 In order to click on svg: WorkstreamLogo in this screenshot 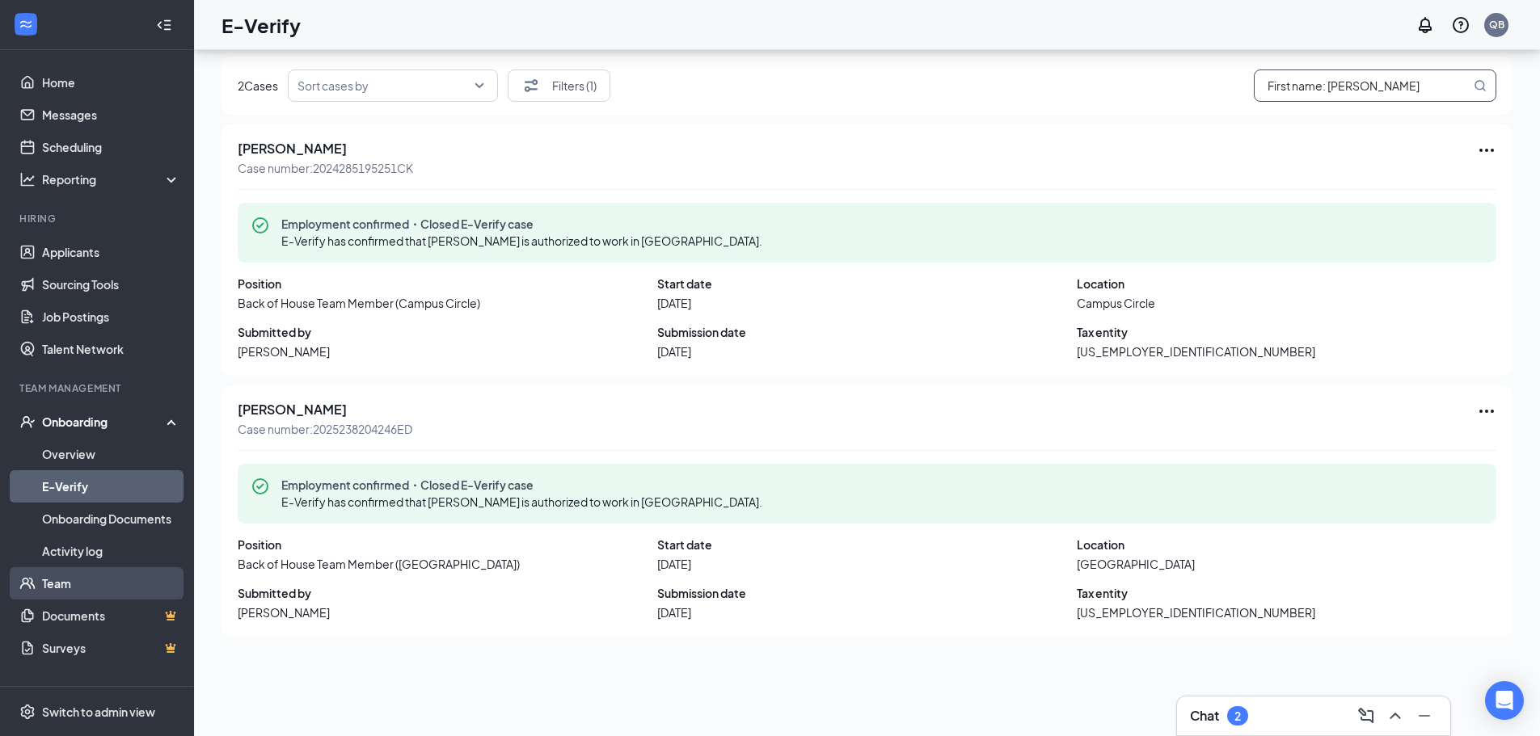, I will do `click(26, 24)`.